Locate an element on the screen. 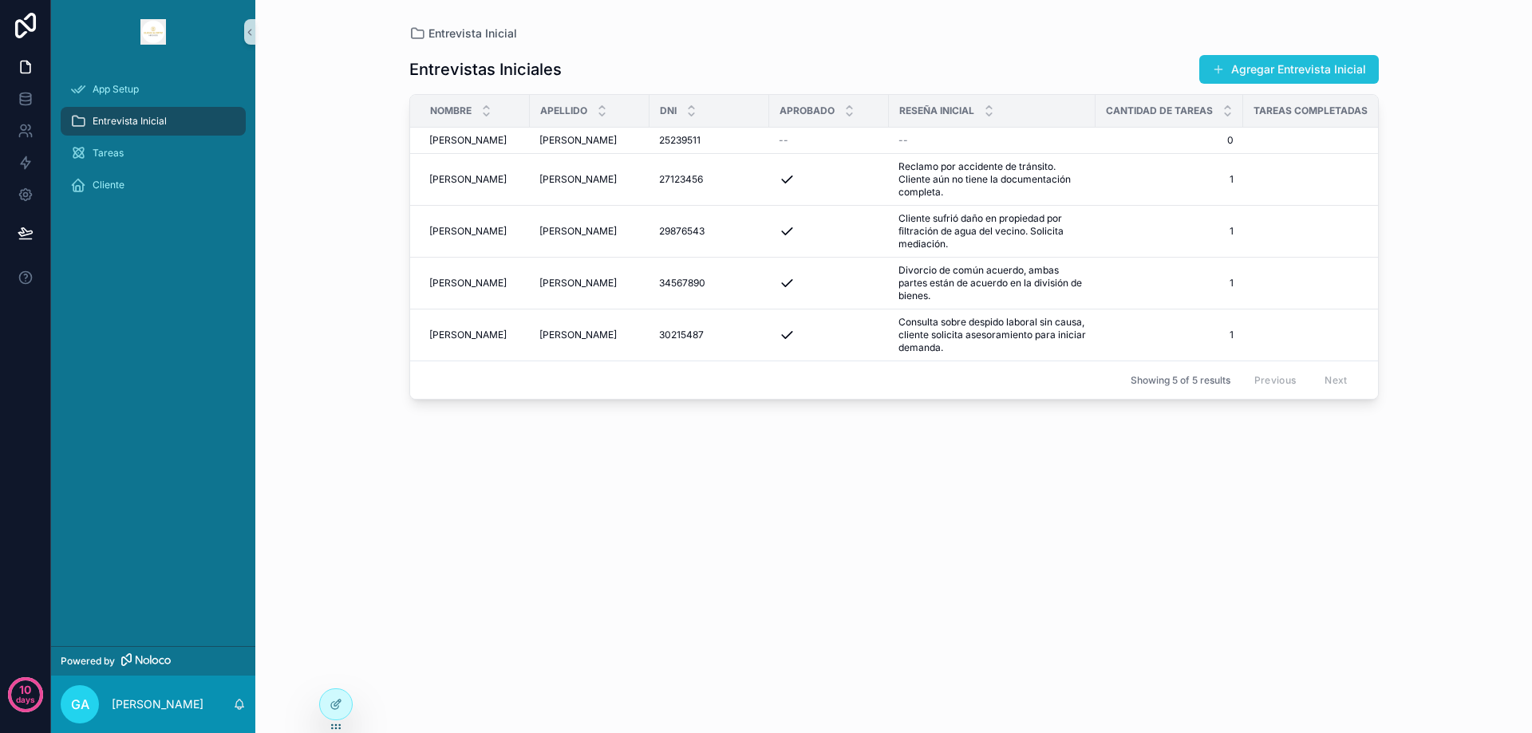 This screenshot has width=1532, height=733. a: Divorcio de común acuerdo, ambas partes están de acuerdo en la división de bienes. is located at coordinates (992, 283).